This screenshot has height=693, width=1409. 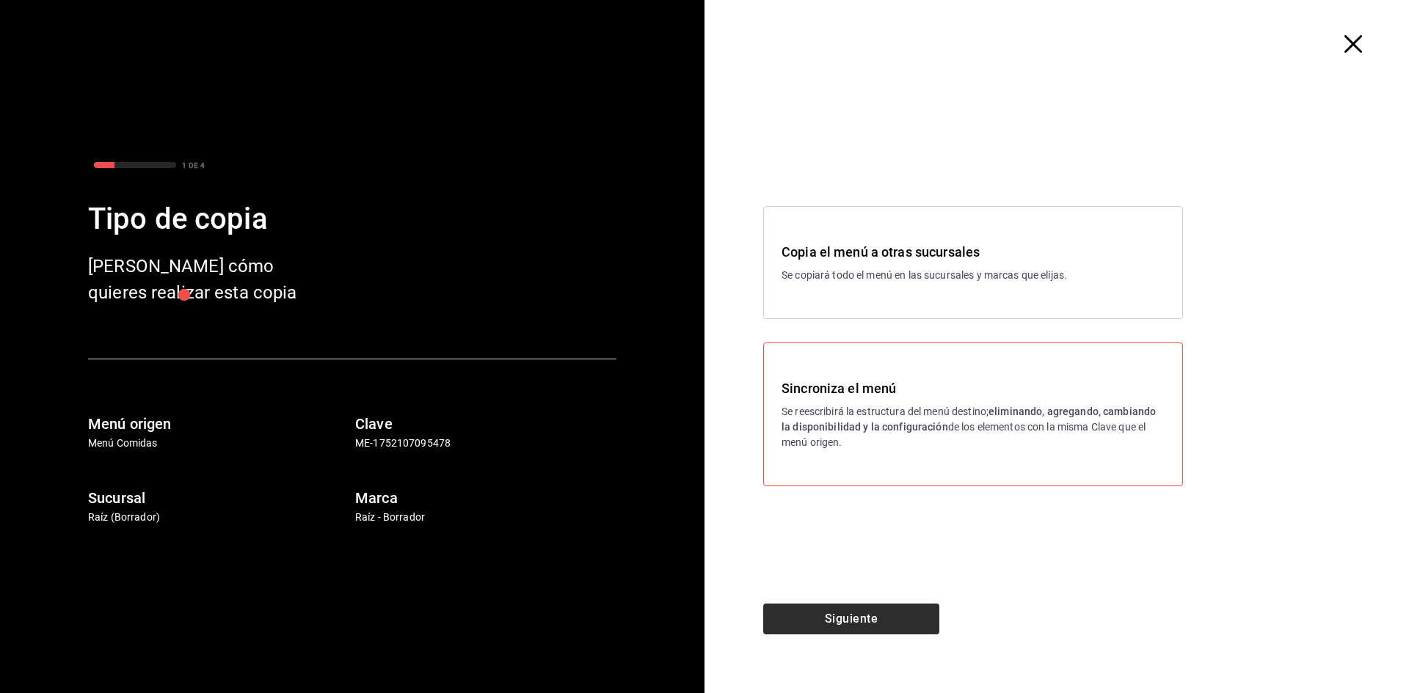 What do you see at coordinates (973, 252) in the screenshot?
I see `h3: Copia el menú a otras sucursales` at bounding box center [973, 252].